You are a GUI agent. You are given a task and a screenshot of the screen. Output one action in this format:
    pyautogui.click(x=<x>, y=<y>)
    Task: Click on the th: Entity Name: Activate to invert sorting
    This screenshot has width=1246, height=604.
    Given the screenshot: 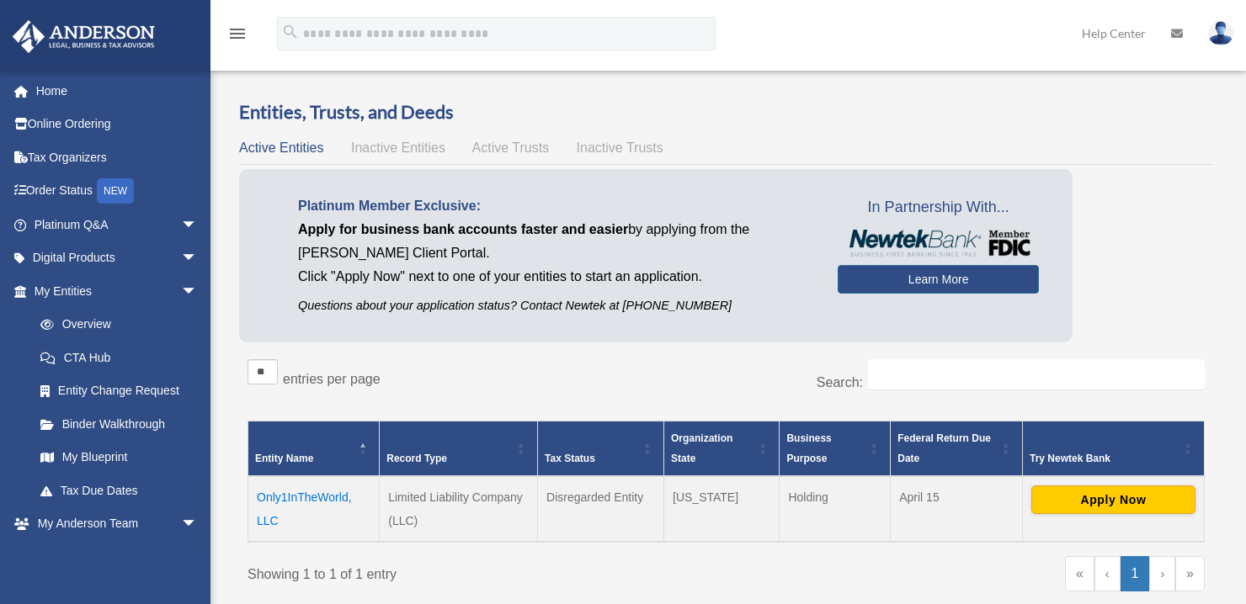 What is the action you would take?
    pyautogui.click(x=314, y=449)
    